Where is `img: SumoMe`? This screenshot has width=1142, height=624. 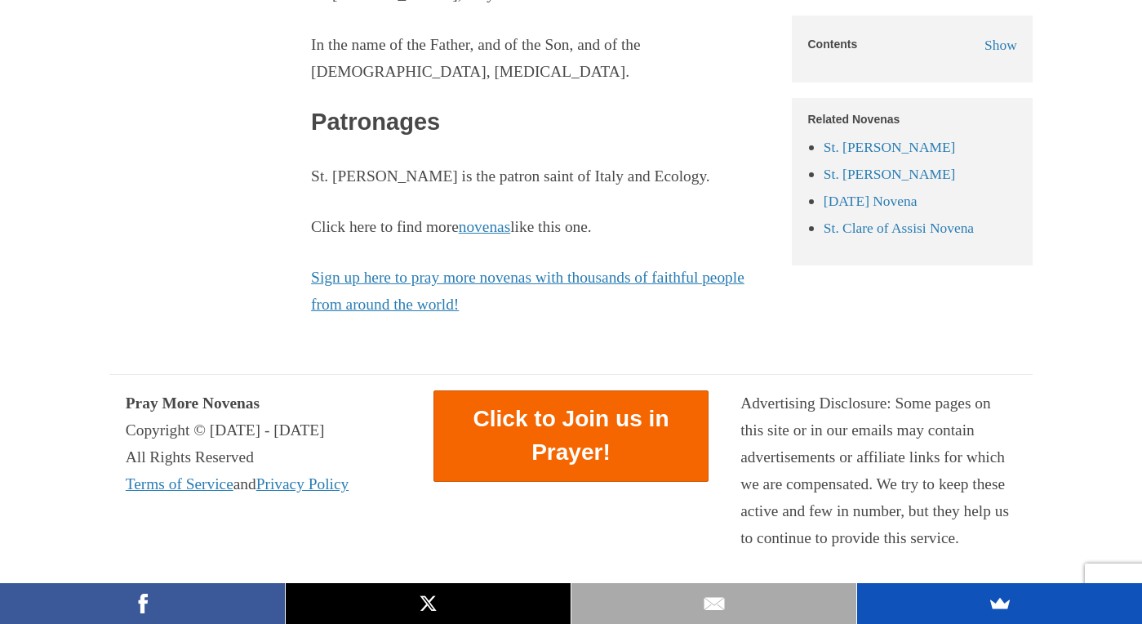 img: SumoMe is located at coordinates (1000, 604).